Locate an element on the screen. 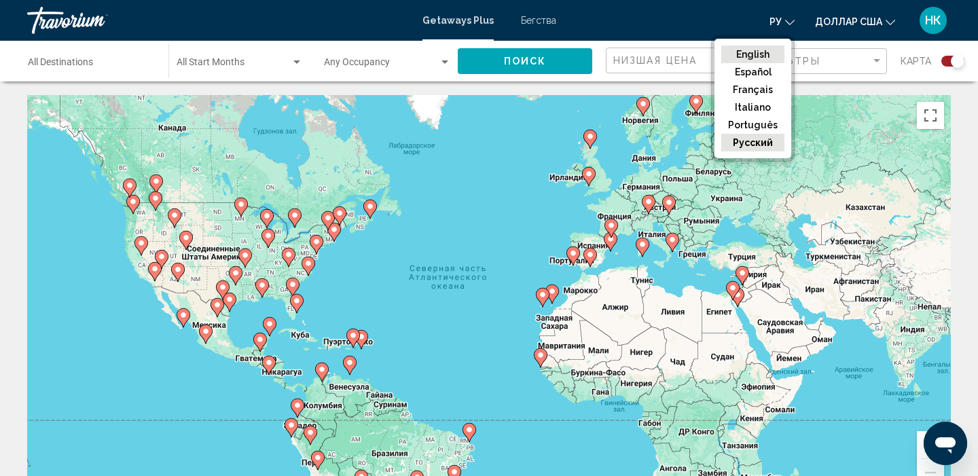 This screenshot has width=978, height=476. button: Español is located at coordinates (753, 72).